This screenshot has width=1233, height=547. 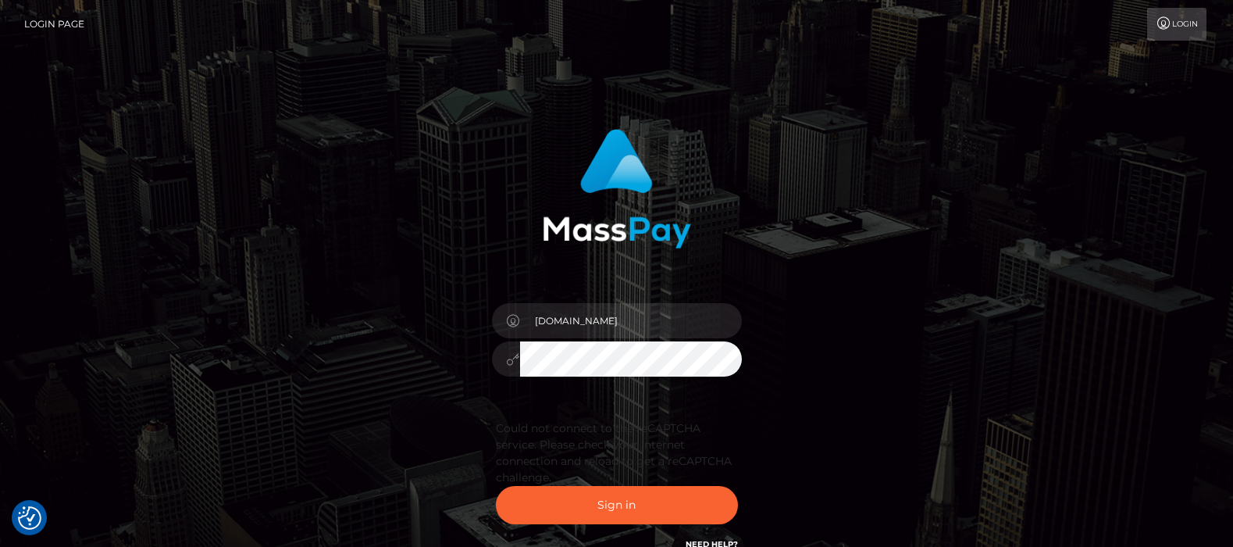 What do you see at coordinates (30, 518) in the screenshot?
I see `button: Consent Preferences` at bounding box center [30, 518].